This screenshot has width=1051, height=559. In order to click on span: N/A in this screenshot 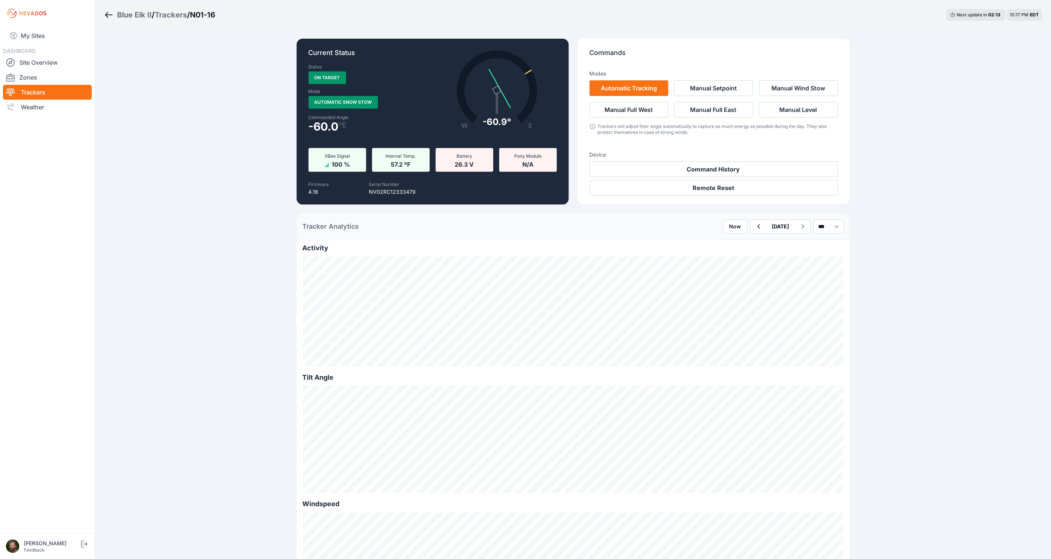, I will do `click(528, 164)`.